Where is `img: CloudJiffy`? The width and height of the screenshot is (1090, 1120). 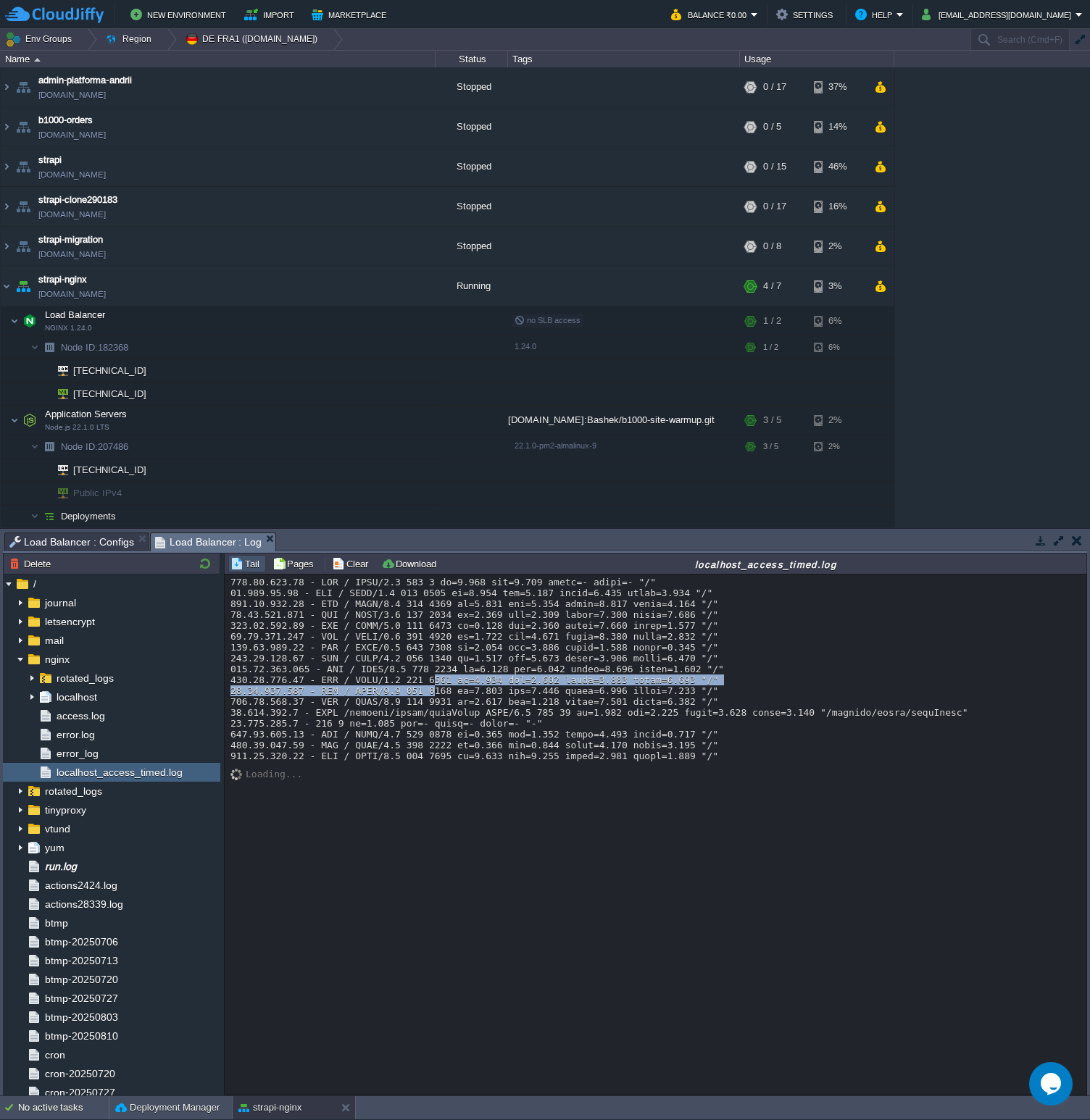 img: CloudJiffy is located at coordinates (54, 15).